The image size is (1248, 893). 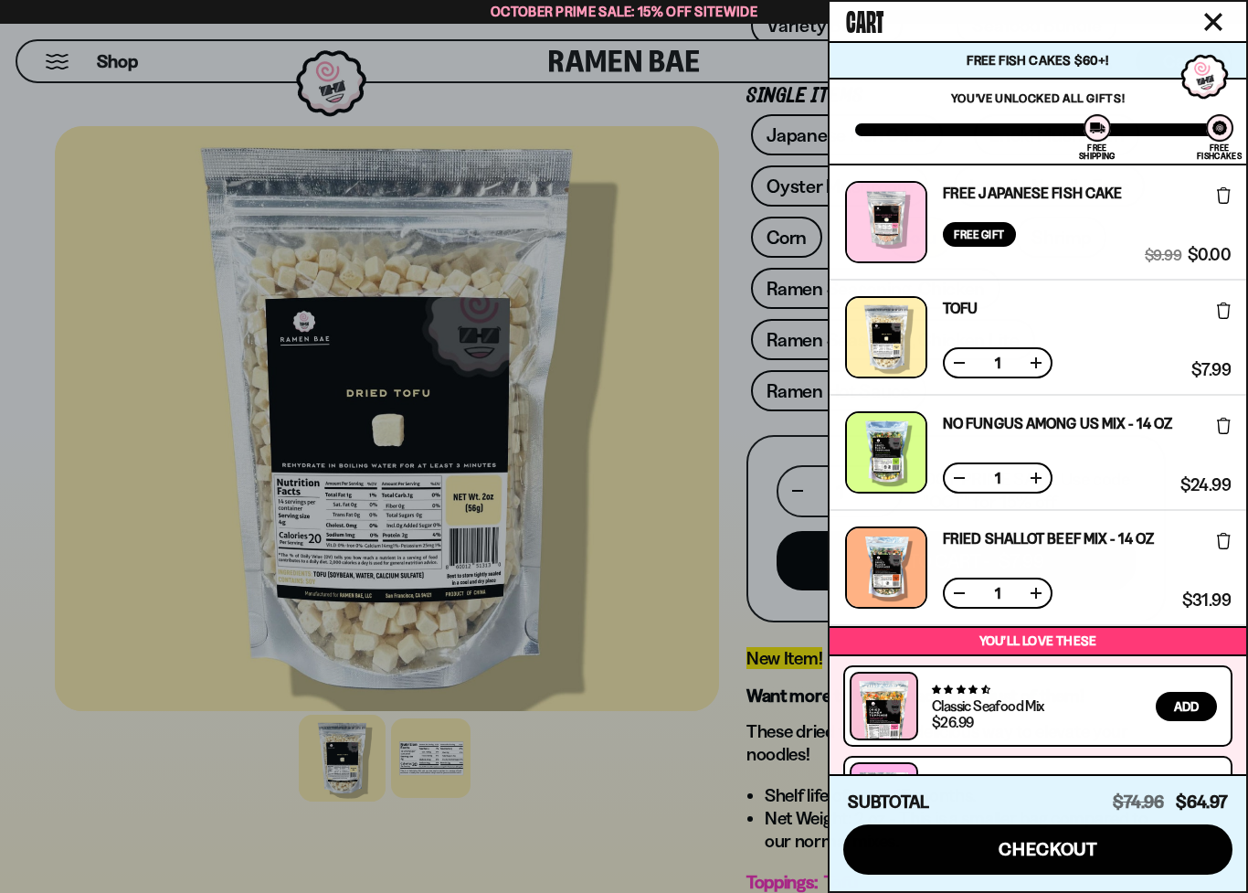 What do you see at coordinates (1057, 423) in the screenshot?
I see `a: No Fungus Among Us Mix - 14 OZ` at bounding box center [1057, 423].